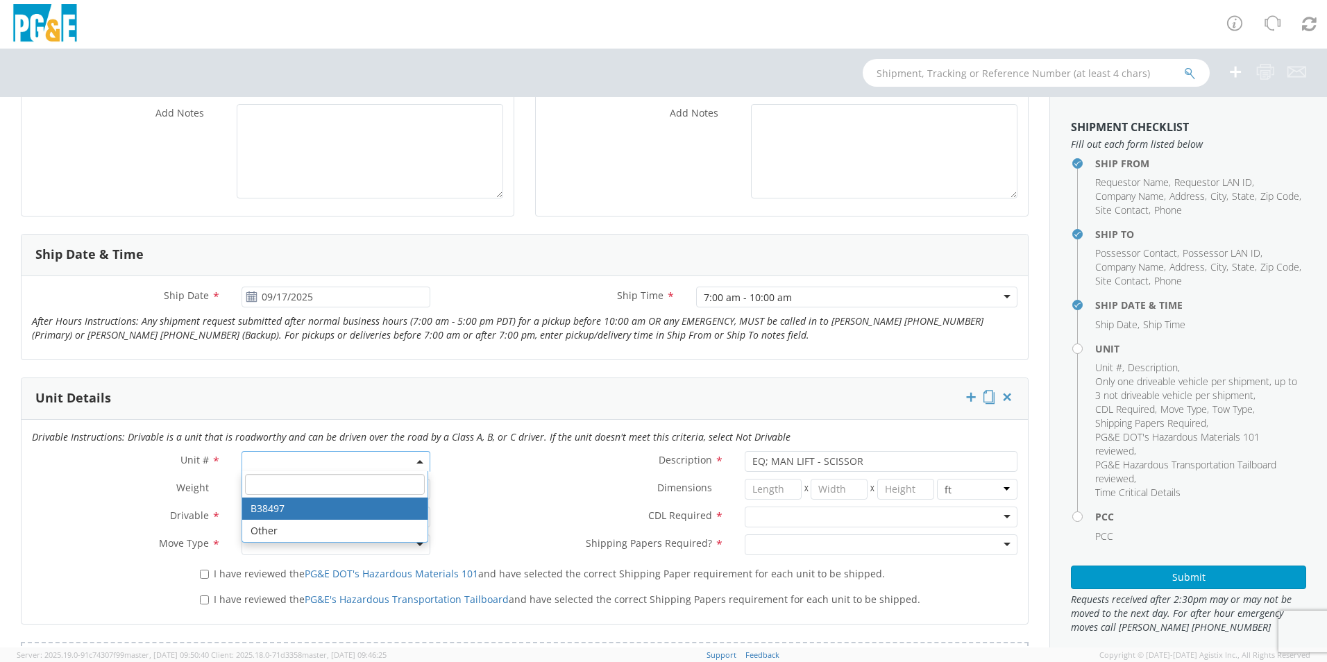 This screenshot has width=1327, height=662. Describe the element at coordinates (1036, 73) in the screenshot. I see `input: Shipment, Tracking or Reference Number (at least 4 chars)` at that location.